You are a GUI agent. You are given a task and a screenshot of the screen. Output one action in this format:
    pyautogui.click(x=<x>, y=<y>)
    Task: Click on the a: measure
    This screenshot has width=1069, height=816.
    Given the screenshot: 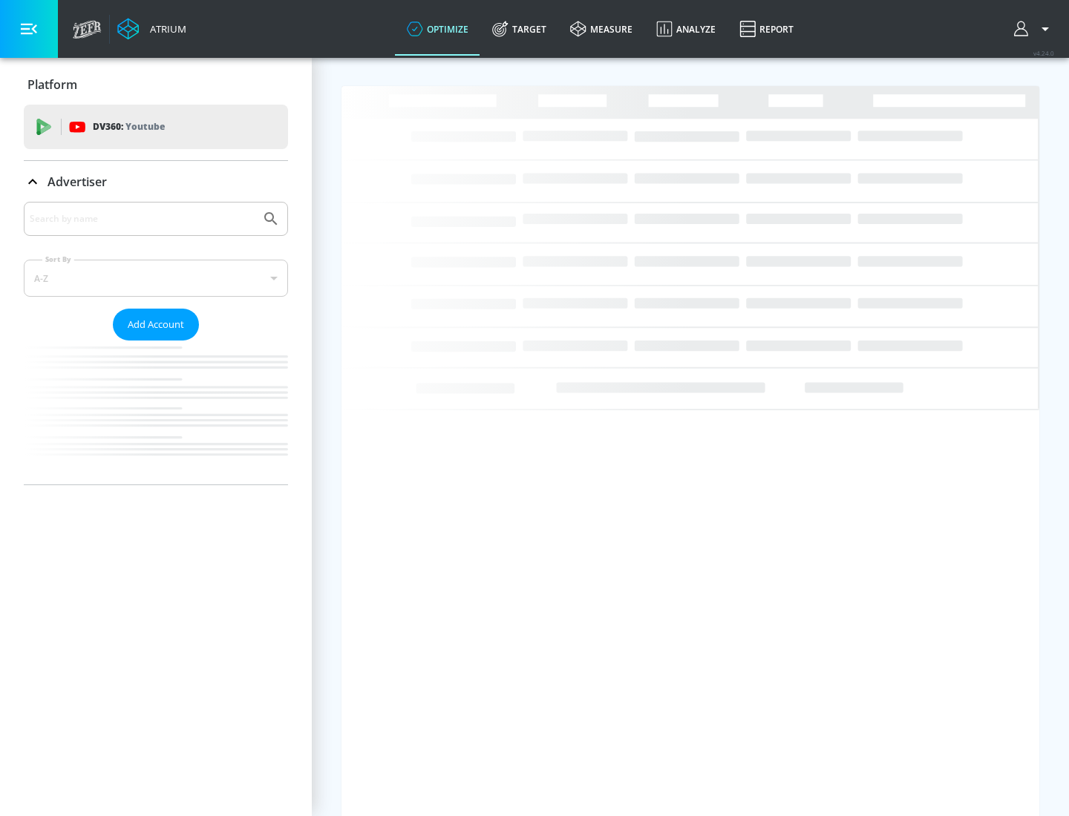 What is the action you would take?
    pyautogui.click(x=601, y=29)
    